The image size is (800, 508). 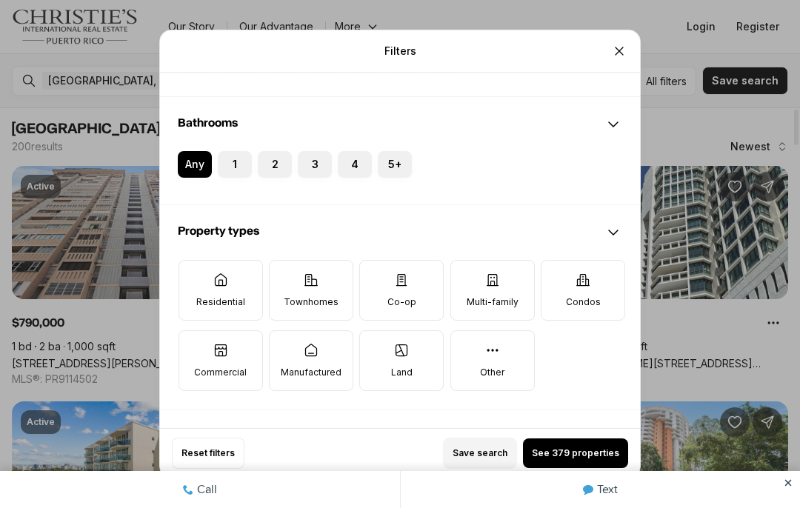 What do you see at coordinates (576, 453) in the screenshot?
I see `span: See 379 properties` at bounding box center [576, 453].